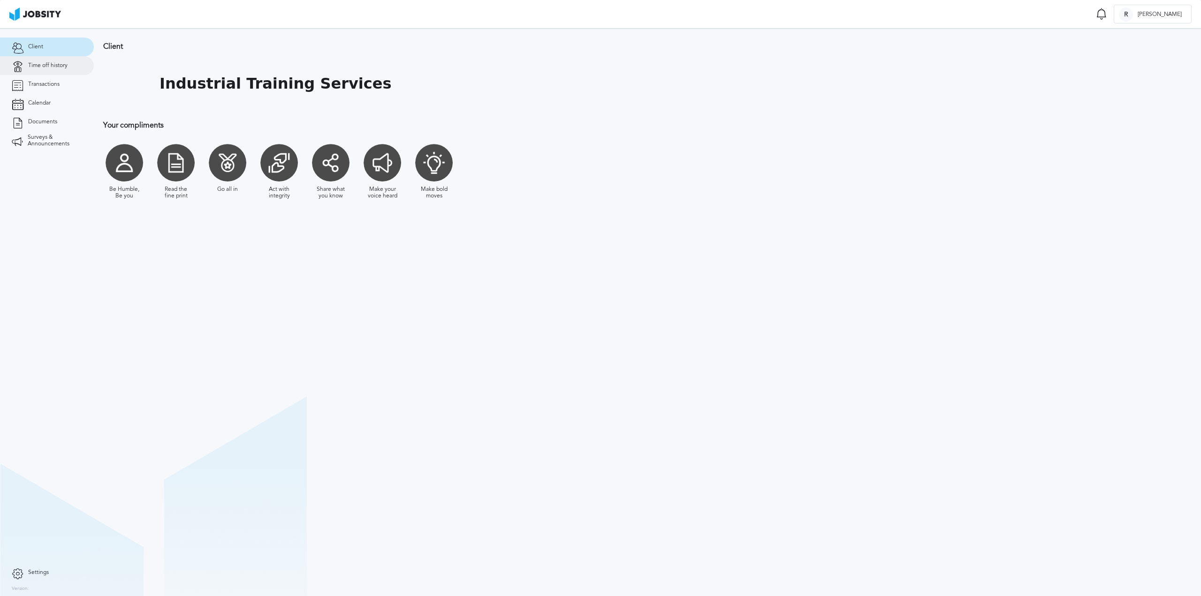 The width and height of the screenshot is (1201, 596). I want to click on div: Be Humble, Be you, so click(124, 193).